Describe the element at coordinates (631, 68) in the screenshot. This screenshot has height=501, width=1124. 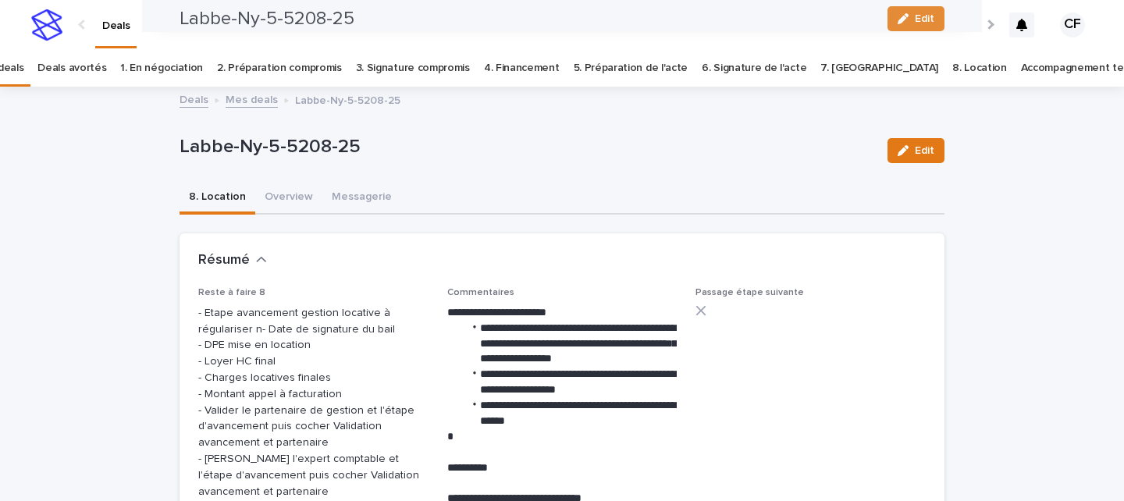
I see `a: 5. Préparation de l'acte` at that location.